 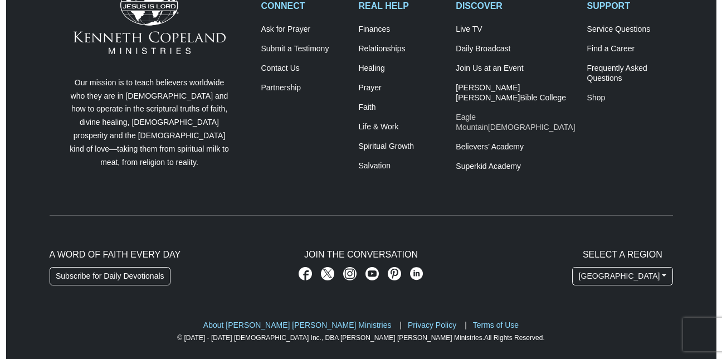 What do you see at coordinates (304, 88) in the screenshot?
I see `a: Partnership` at bounding box center [304, 88].